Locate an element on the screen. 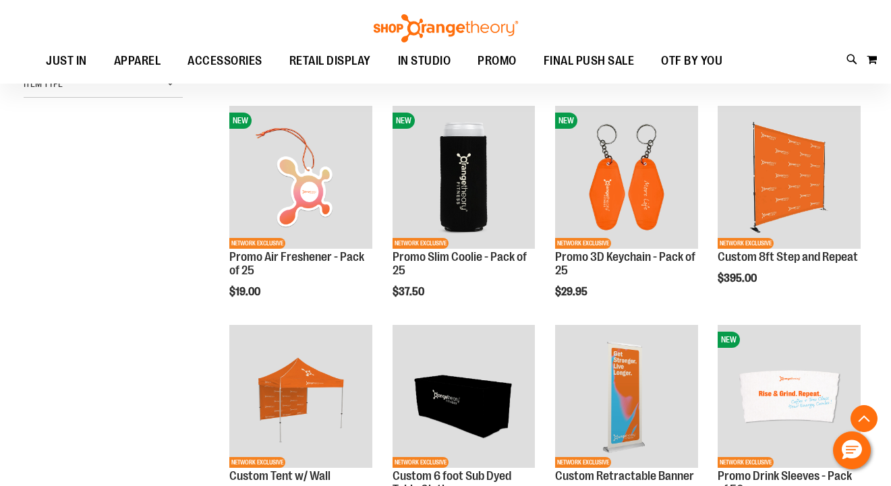  a: APPAREL is located at coordinates (138, 61).